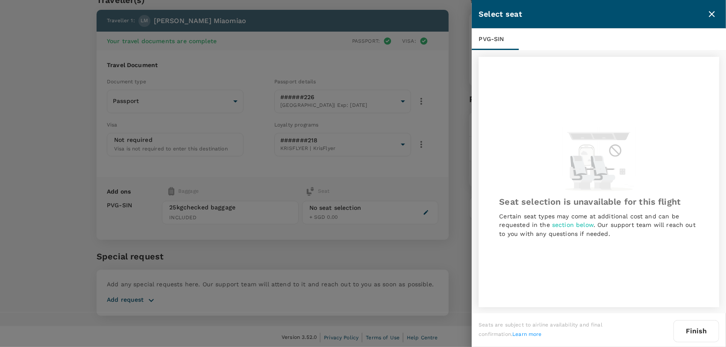 The width and height of the screenshot is (726, 347). I want to click on button: Finish, so click(696, 331).